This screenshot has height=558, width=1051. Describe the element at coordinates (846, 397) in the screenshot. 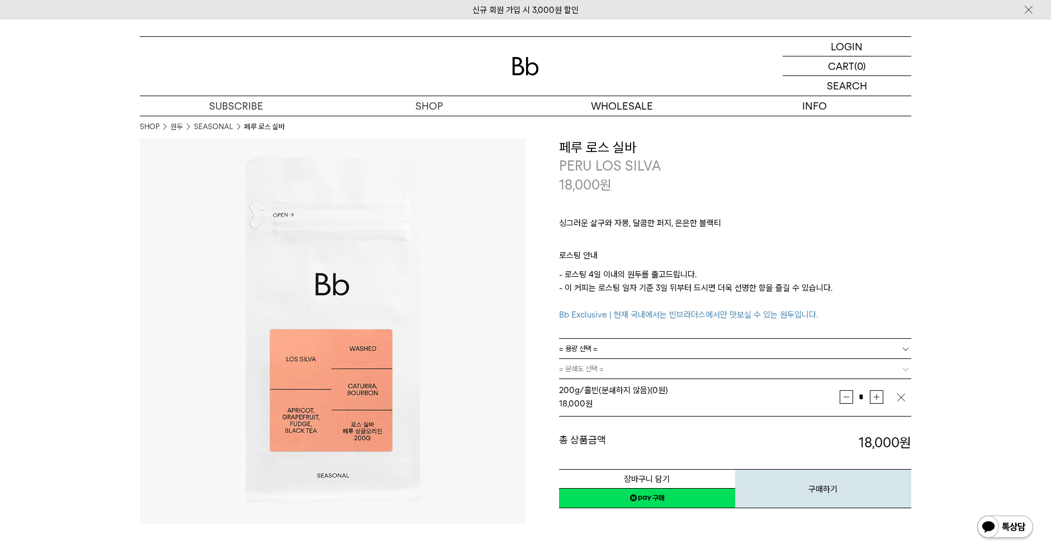

I see `button: 감소` at that location.